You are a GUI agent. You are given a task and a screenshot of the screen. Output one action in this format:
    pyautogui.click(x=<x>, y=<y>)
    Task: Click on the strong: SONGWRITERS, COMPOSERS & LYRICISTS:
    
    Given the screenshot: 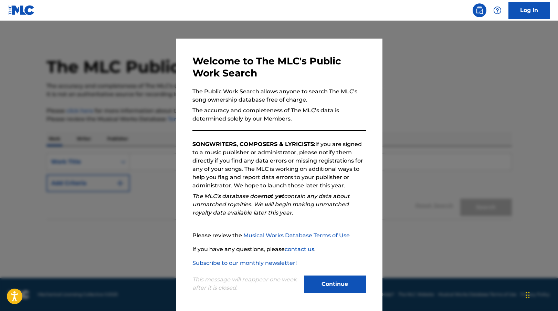 What is the action you would take?
    pyautogui.click(x=254, y=144)
    